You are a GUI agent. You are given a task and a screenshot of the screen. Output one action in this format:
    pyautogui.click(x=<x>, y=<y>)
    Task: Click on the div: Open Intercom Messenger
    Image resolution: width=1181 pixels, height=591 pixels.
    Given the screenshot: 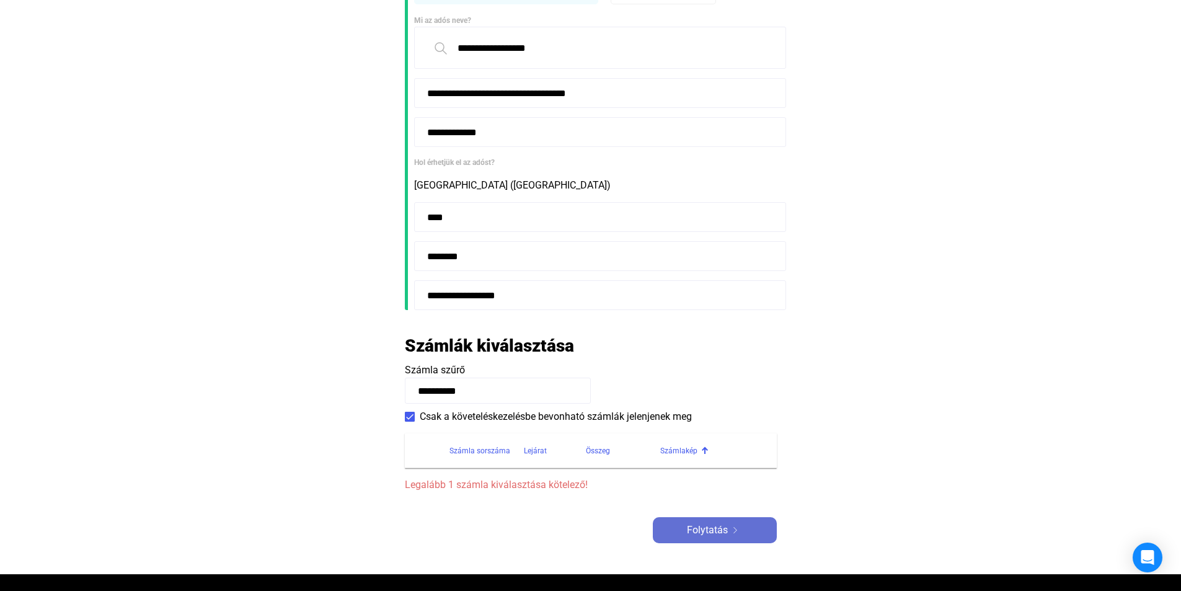 What is the action you would take?
    pyautogui.click(x=1148, y=557)
    